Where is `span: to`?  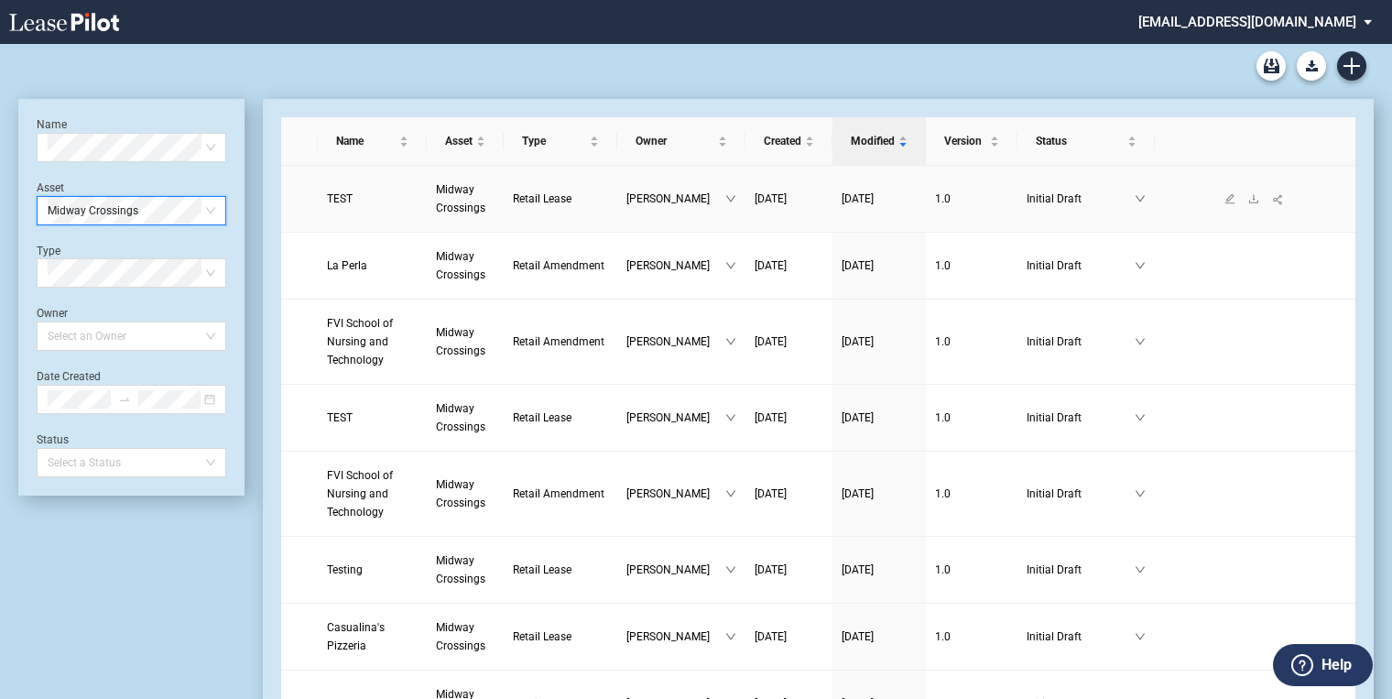
span: to is located at coordinates (125, 399).